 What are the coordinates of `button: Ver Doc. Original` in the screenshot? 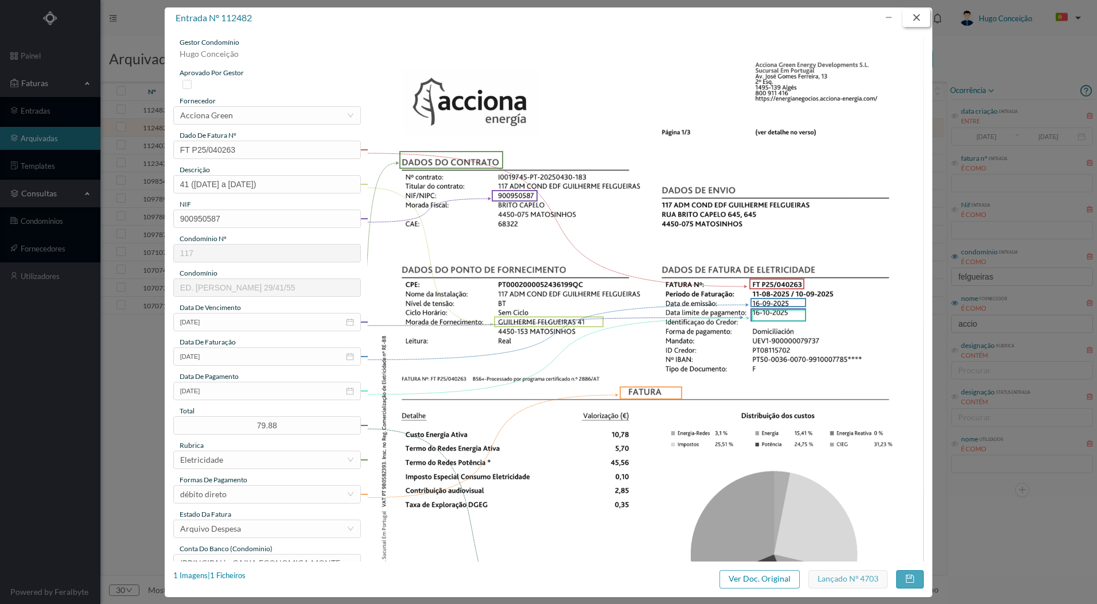 It's located at (760, 579).